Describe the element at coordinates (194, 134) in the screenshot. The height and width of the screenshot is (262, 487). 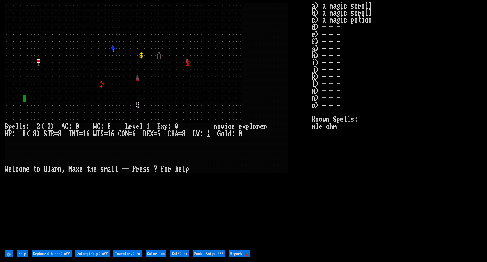
I see `div: L` at that location.